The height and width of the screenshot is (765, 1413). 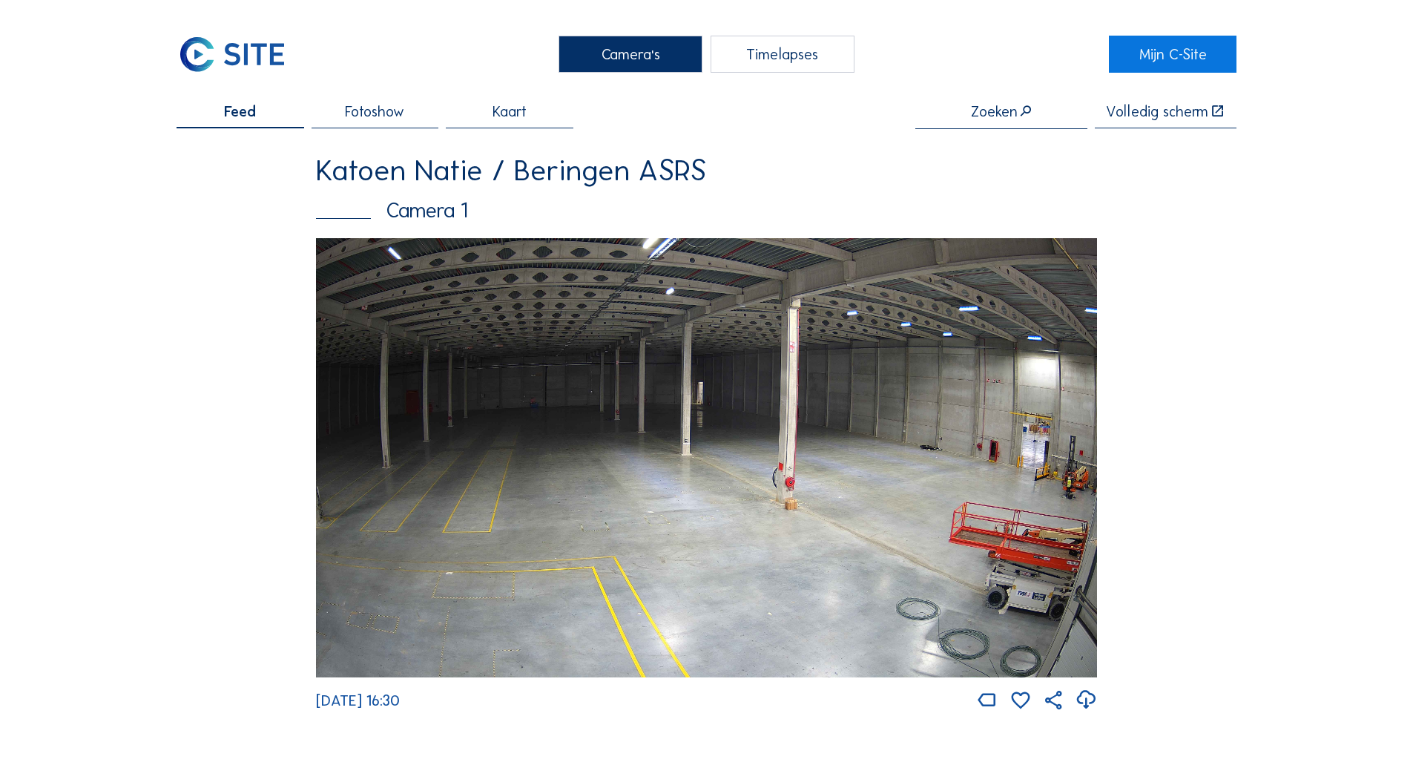 What do you see at coordinates (375, 111) in the screenshot?
I see `span: Fotoshow` at bounding box center [375, 111].